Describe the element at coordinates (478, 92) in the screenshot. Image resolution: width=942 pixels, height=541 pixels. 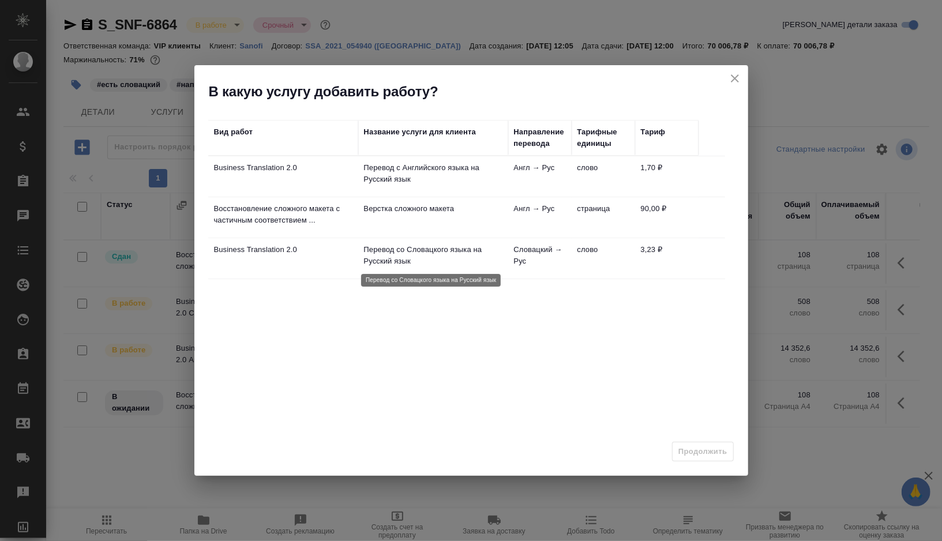
I see `h2: В какую услугу добавить работу?` at that location.